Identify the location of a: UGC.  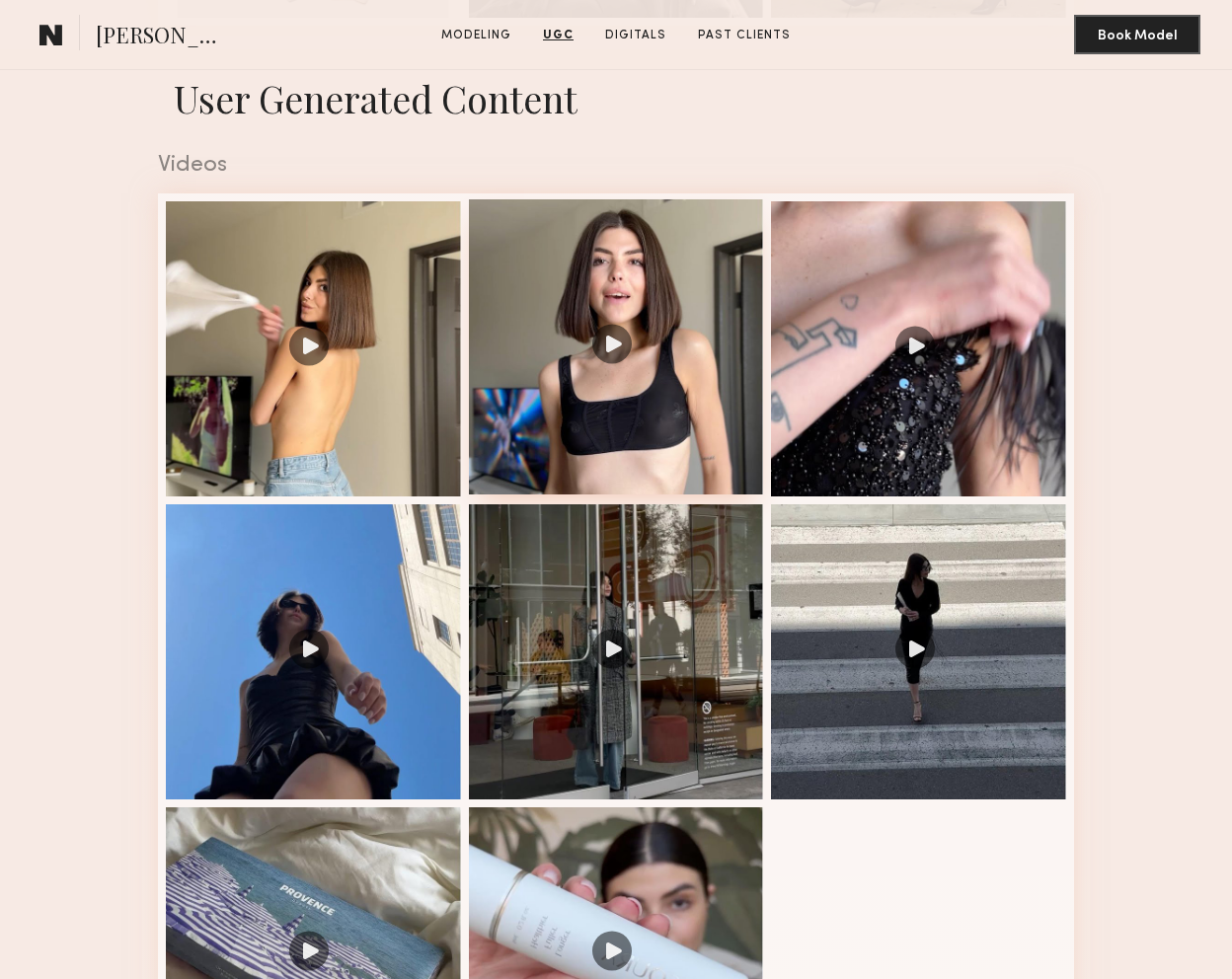
(558, 36).